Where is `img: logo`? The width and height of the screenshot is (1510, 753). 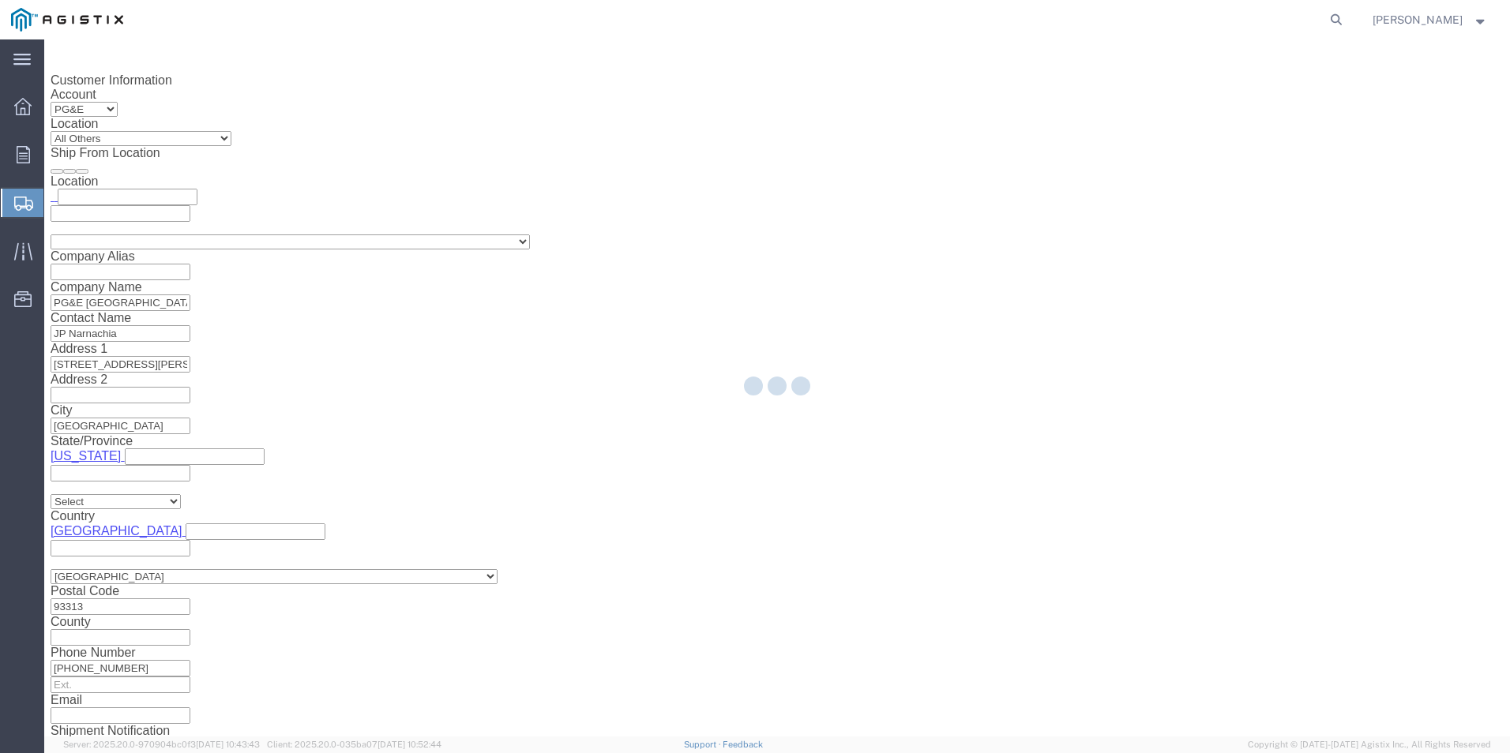
img: logo is located at coordinates (67, 20).